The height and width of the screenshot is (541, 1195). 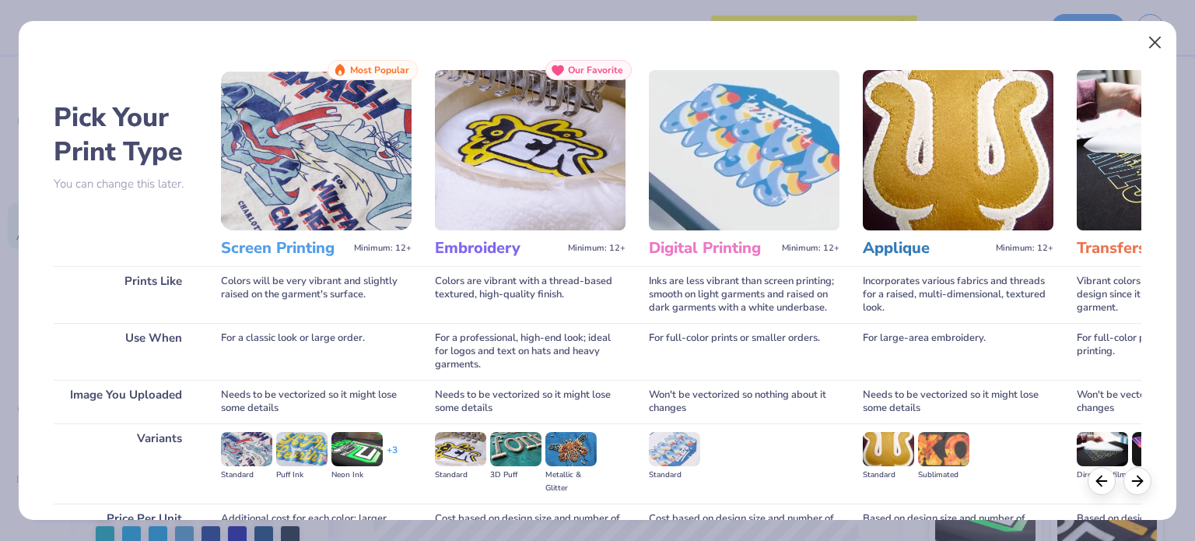 I want to click on div: Colors will be very vibrant and slightly raised on the garment's surface., so click(x=316, y=294).